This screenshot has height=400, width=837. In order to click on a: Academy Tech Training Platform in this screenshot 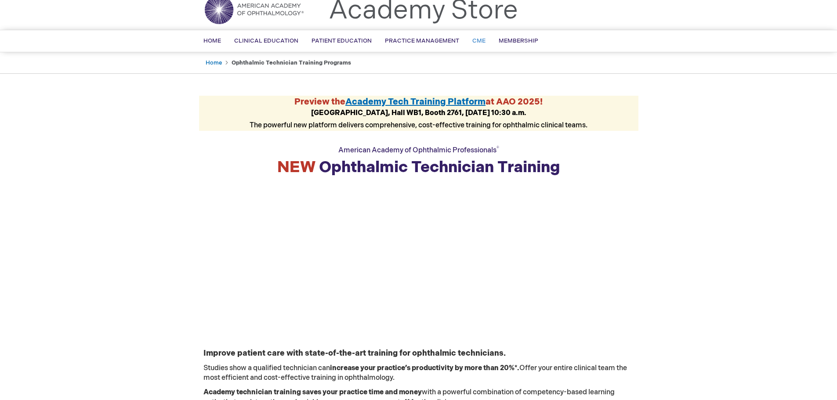, I will do `click(415, 102)`.